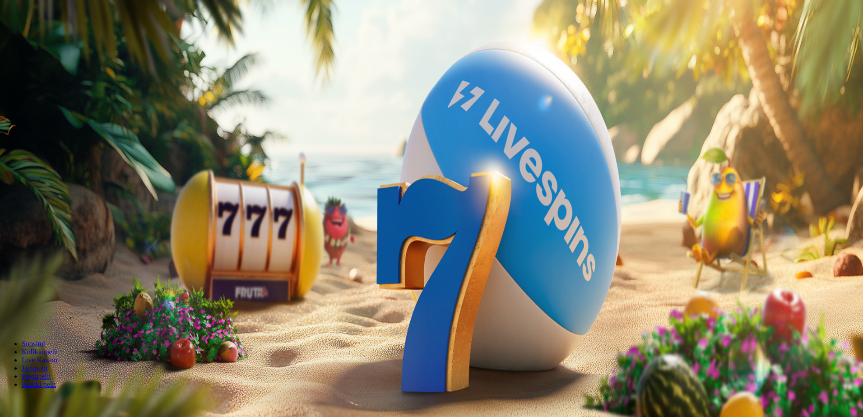 This screenshot has height=417, width=863. I want to click on nav: Lobby, so click(432, 357).